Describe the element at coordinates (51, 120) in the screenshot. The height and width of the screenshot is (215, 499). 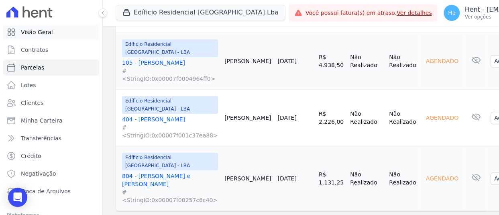
I see `a: Minha Carteira` at that location.